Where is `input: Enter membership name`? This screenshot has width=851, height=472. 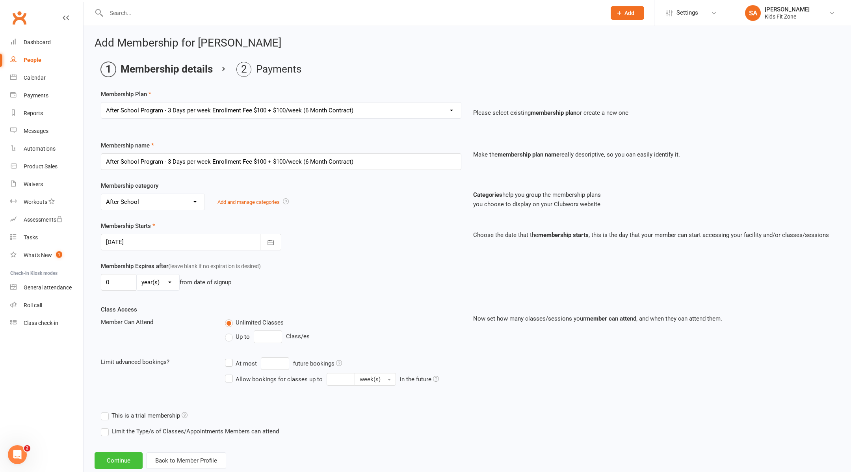
input: Enter membership name is located at coordinates (281, 162).